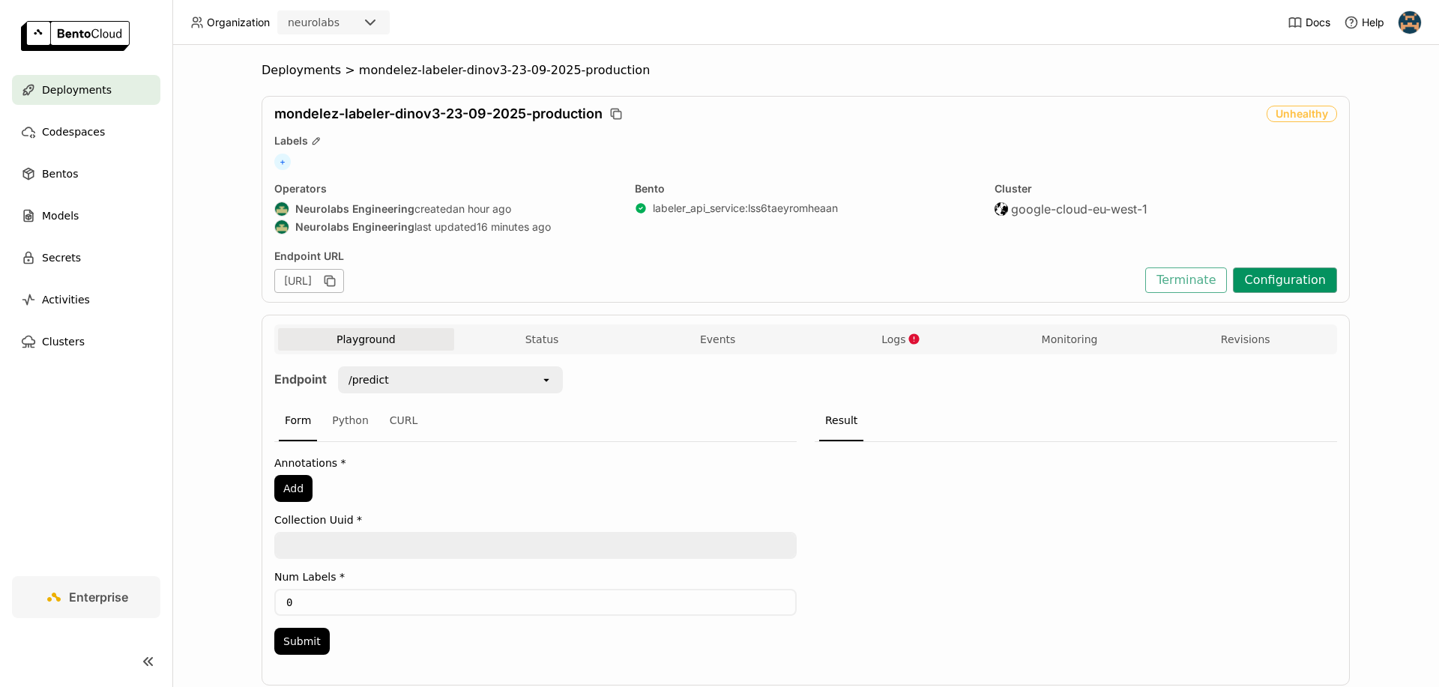 The height and width of the screenshot is (687, 1439). I want to click on button: Playground, so click(366, 340).